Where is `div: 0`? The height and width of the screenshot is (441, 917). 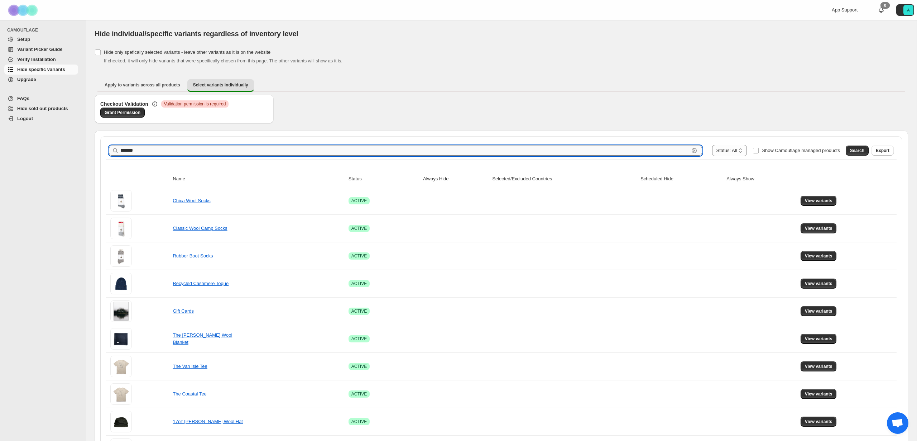
div: 0 is located at coordinates (885, 5).